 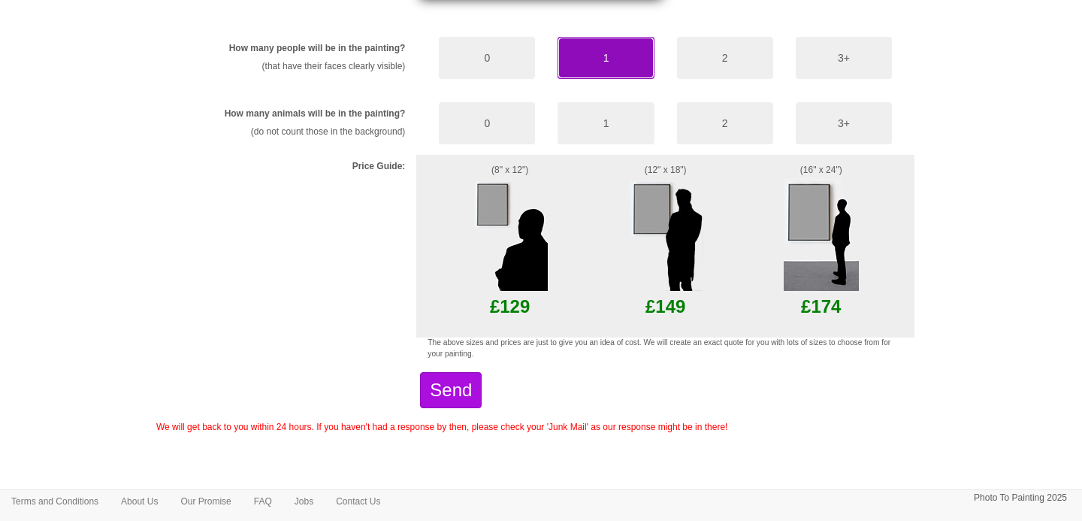 What do you see at coordinates (303, 501) in the screenshot?
I see `a: Jobs` at bounding box center [303, 501].